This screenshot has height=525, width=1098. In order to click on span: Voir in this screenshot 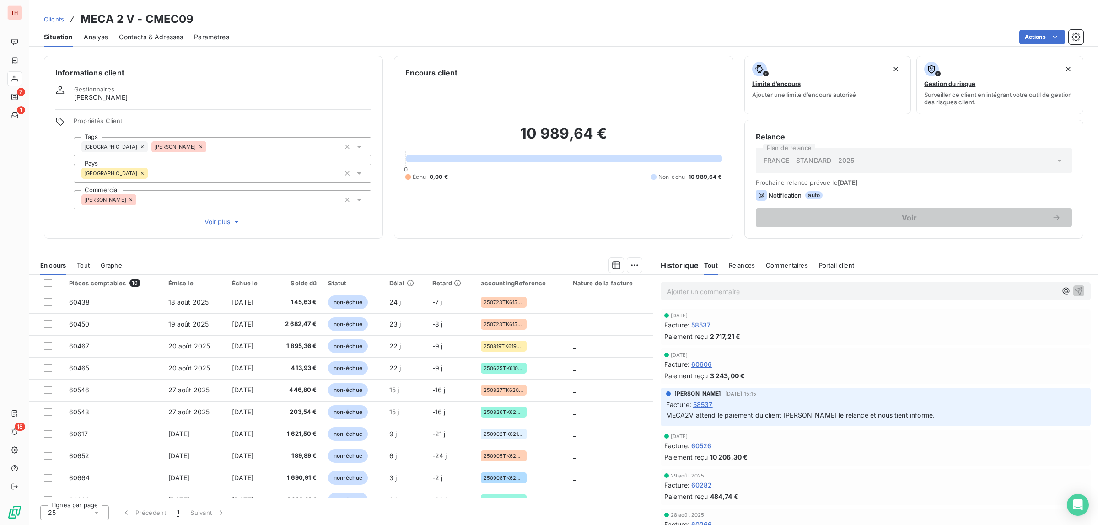, I will do `click(909, 218)`.